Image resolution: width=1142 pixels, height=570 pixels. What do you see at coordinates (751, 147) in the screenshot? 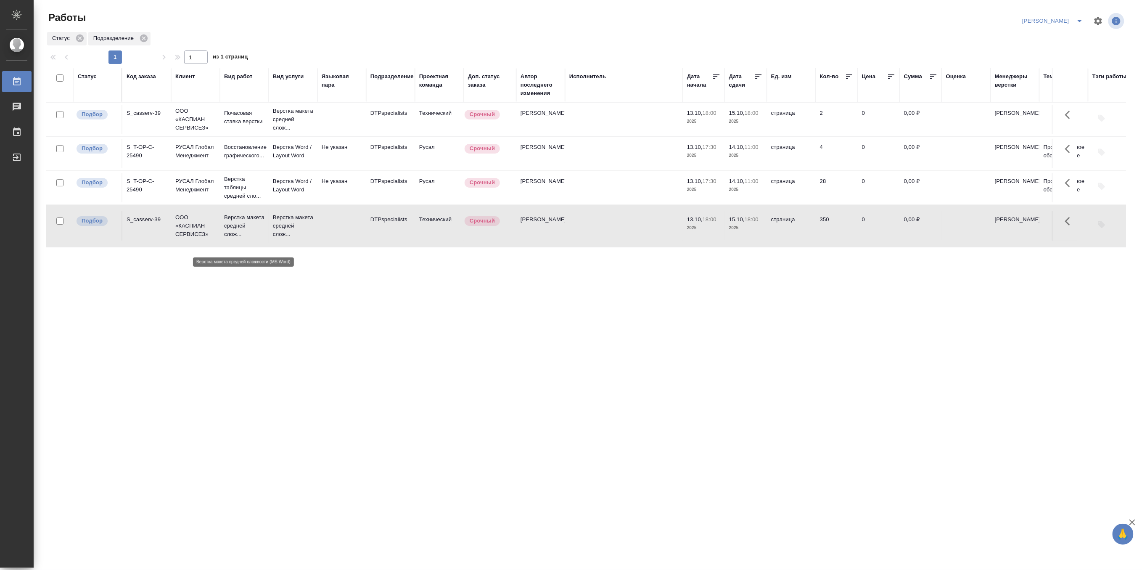
I see `p: 11:00` at bounding box center [751, 147].